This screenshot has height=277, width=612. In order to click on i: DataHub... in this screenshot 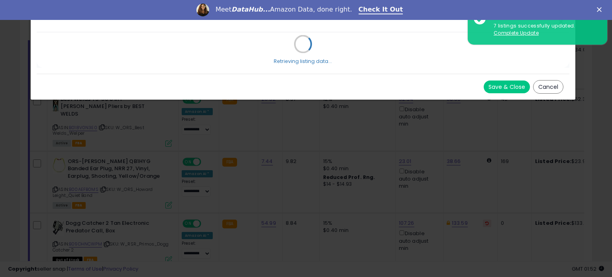, I will do `click(251, 9)`.